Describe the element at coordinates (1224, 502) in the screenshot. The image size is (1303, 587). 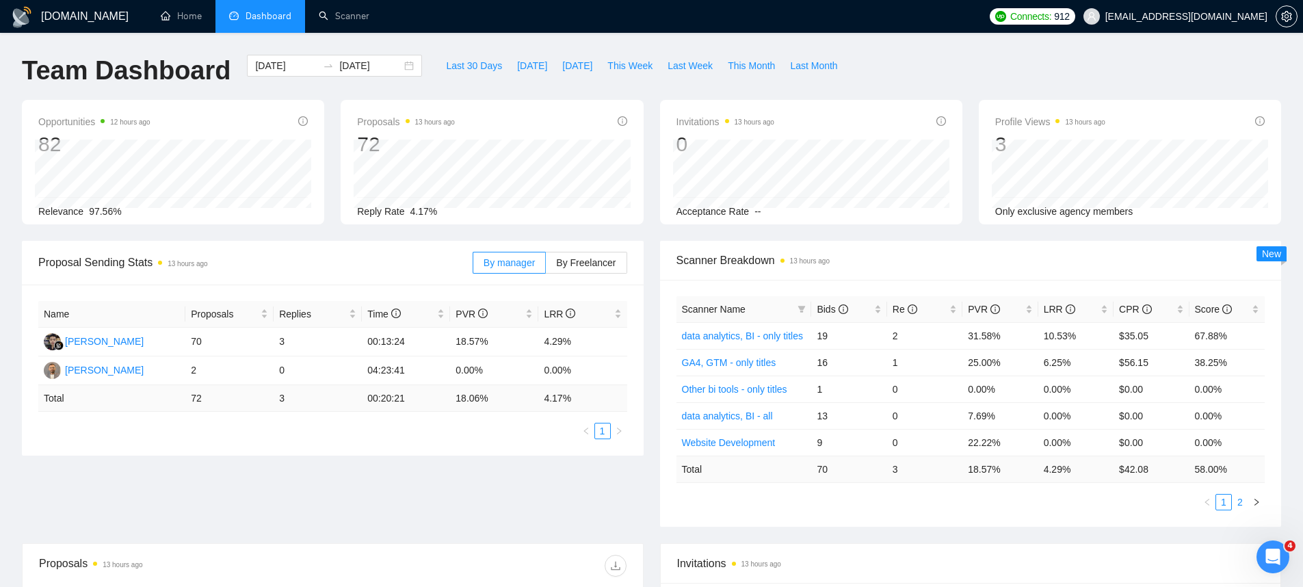
I see `li: 1` at that location.